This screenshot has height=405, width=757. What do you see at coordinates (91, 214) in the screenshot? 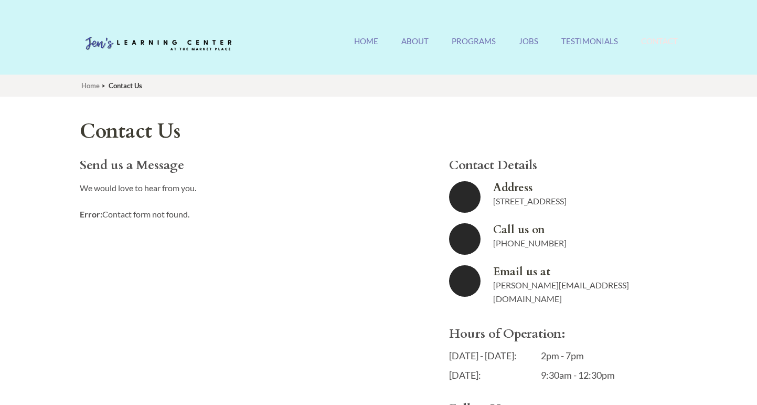
I see `strong: Error:` at bounding box center [91, 214].